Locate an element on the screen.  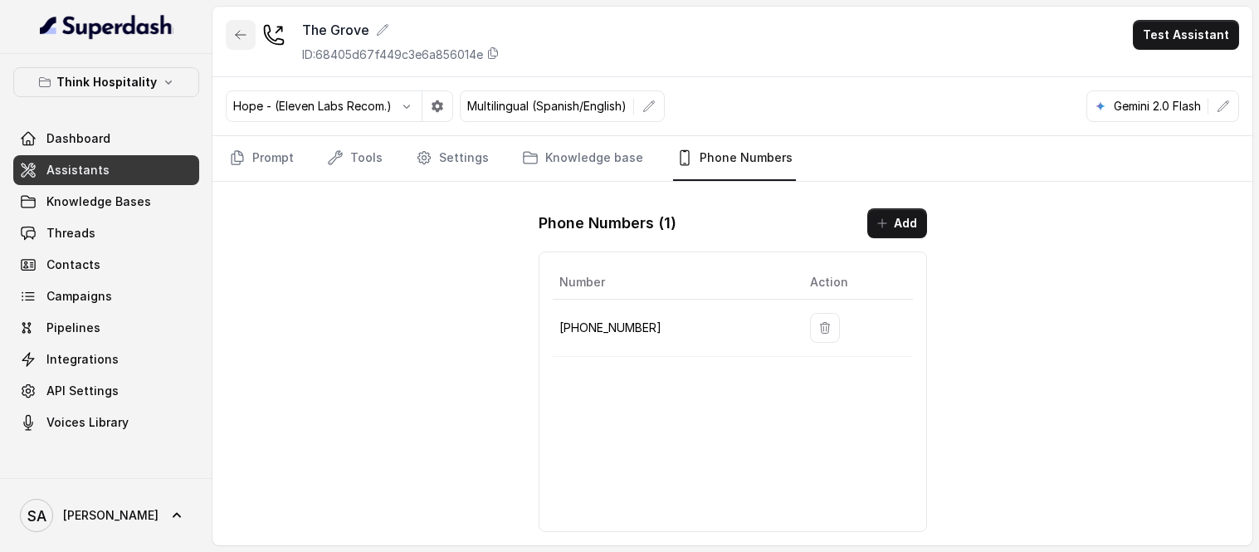
a: Dashboard is located at coordinates (106, 139).